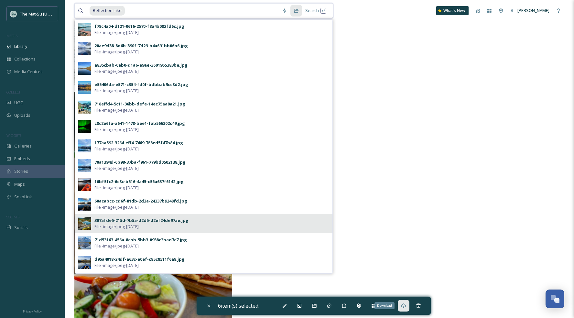 This screenshot has width=574, height=318. Describe the element at coordinates (21, 171) in the screenshot. I see `span: Stories` at that location.